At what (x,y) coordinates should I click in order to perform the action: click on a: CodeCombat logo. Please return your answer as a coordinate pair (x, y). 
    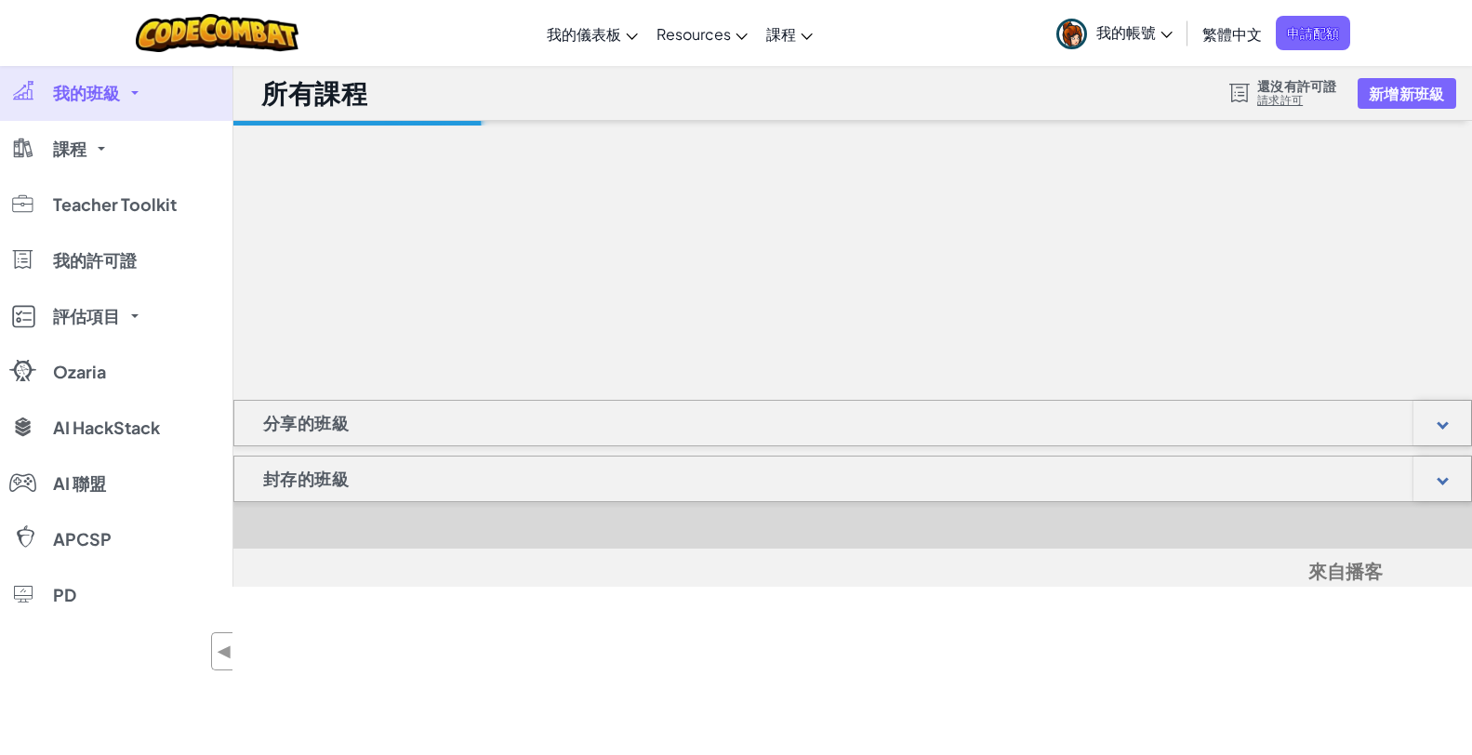
    Looking at the image, I should click on (217, 33).